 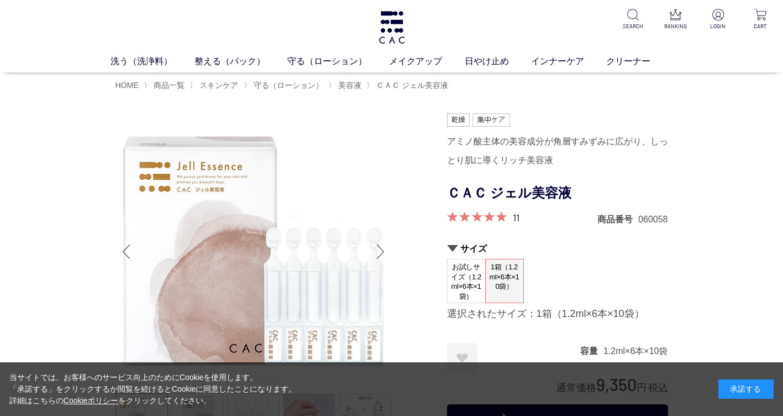 What do you see at coordinates (412, 85) in the screenshot?
I see `span: ＣＡＣ ジェル美容液` at bounding box center [412, 85].